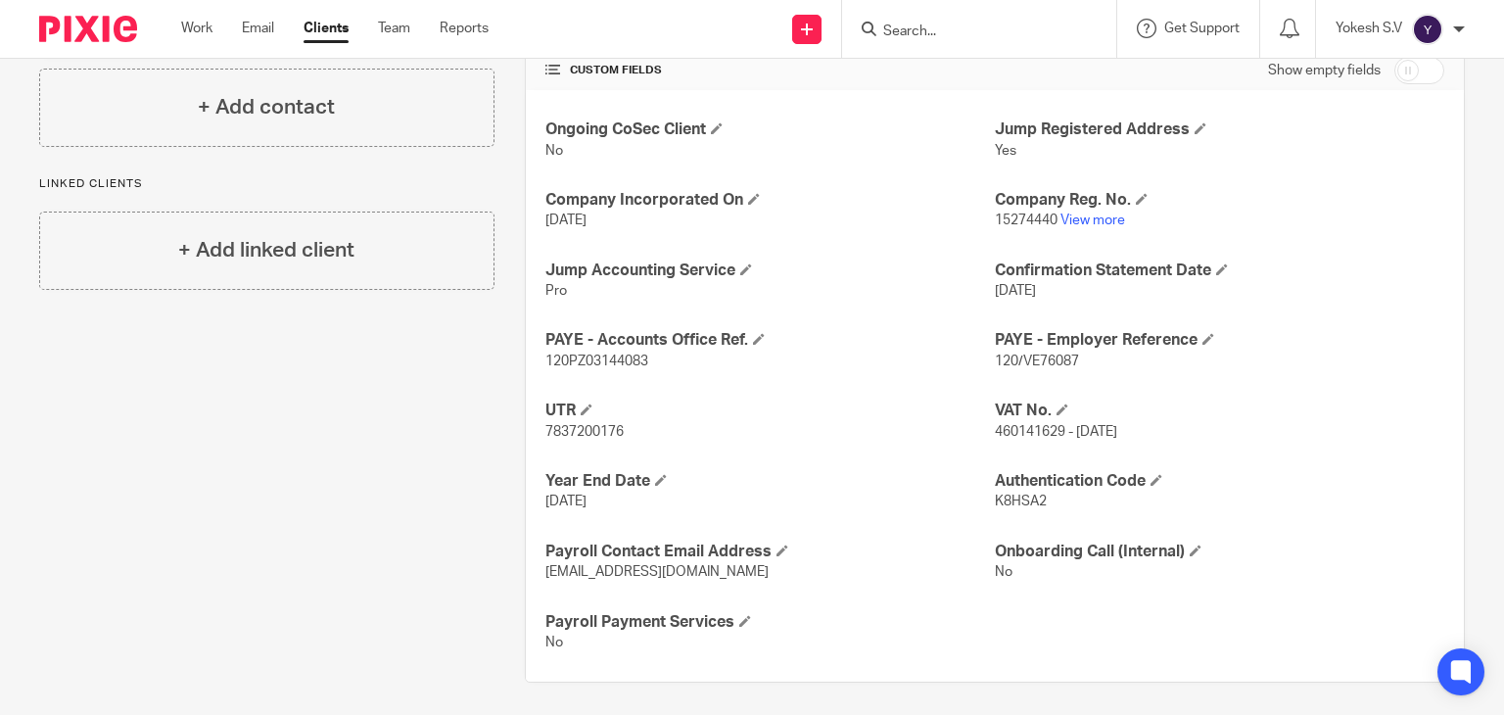  I want to click on h4: CUSTOM FIELDS, so click(770, 70).